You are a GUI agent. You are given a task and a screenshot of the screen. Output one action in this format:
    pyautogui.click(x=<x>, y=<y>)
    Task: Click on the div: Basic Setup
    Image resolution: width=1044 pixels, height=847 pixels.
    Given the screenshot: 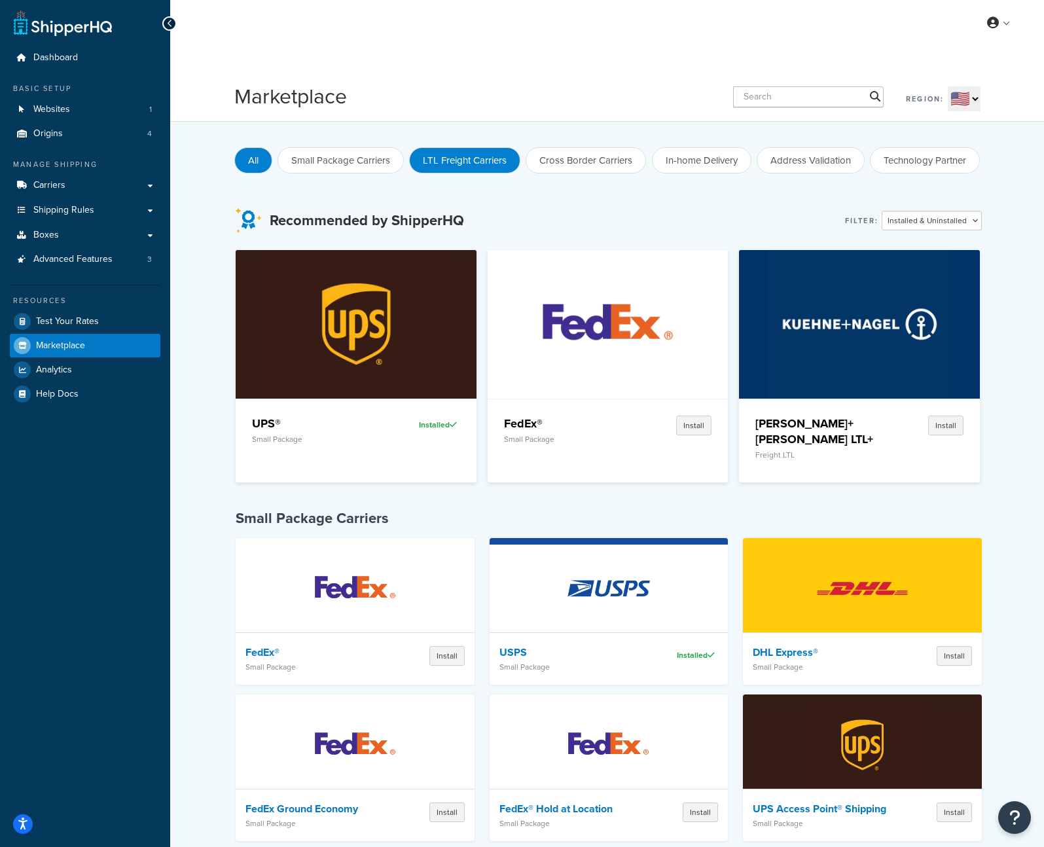 What is the action you would take?
    pyautogui.click(x=85, y=88)
    